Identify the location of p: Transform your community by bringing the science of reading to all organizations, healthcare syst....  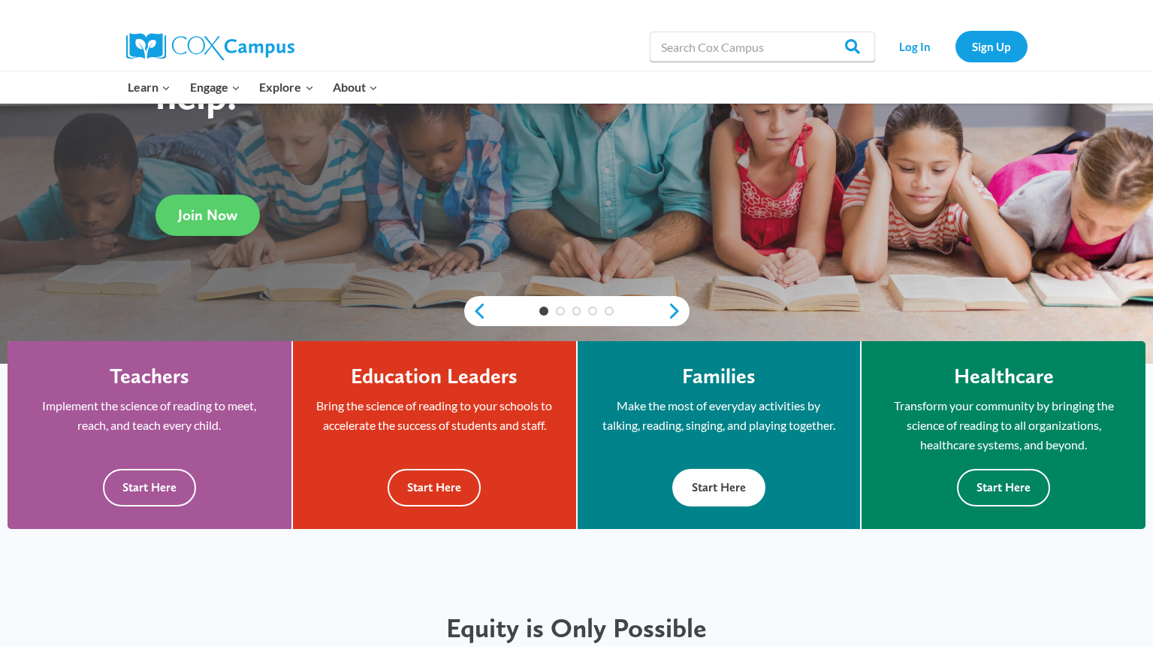
(1004, 425).